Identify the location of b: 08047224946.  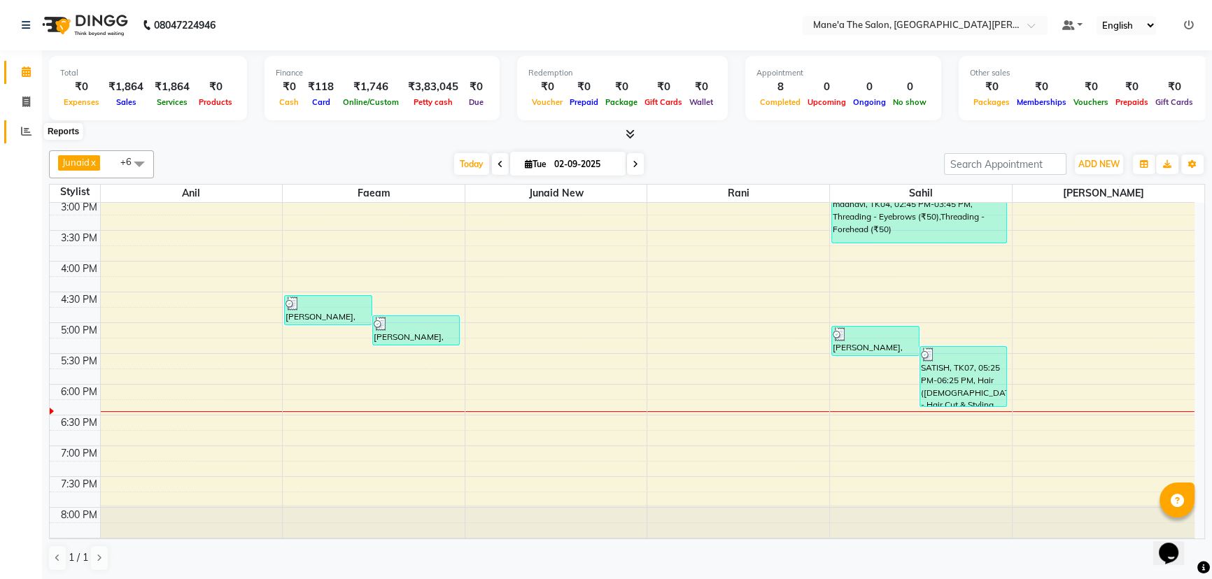
(185, 25).